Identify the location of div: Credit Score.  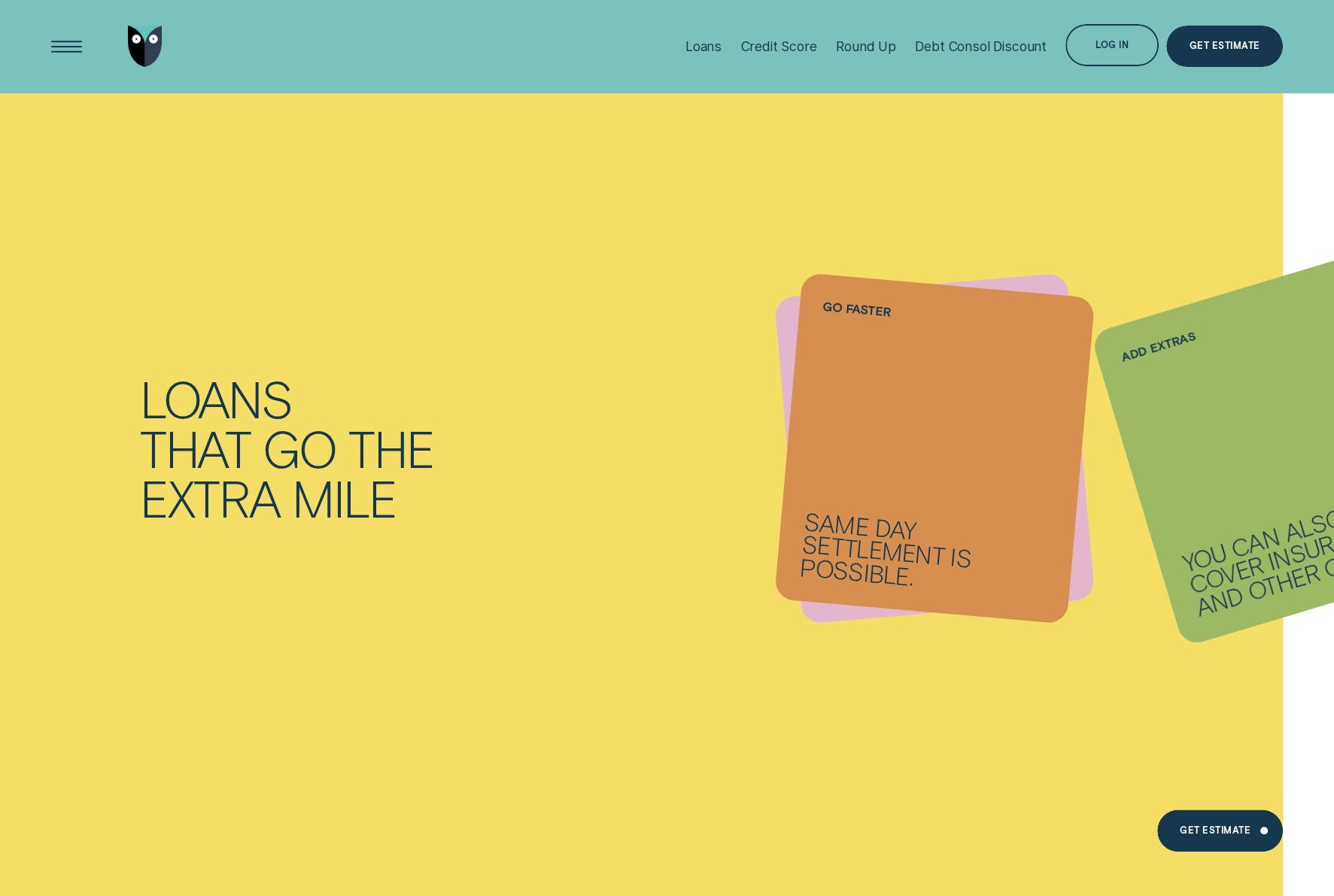
(778, 46).